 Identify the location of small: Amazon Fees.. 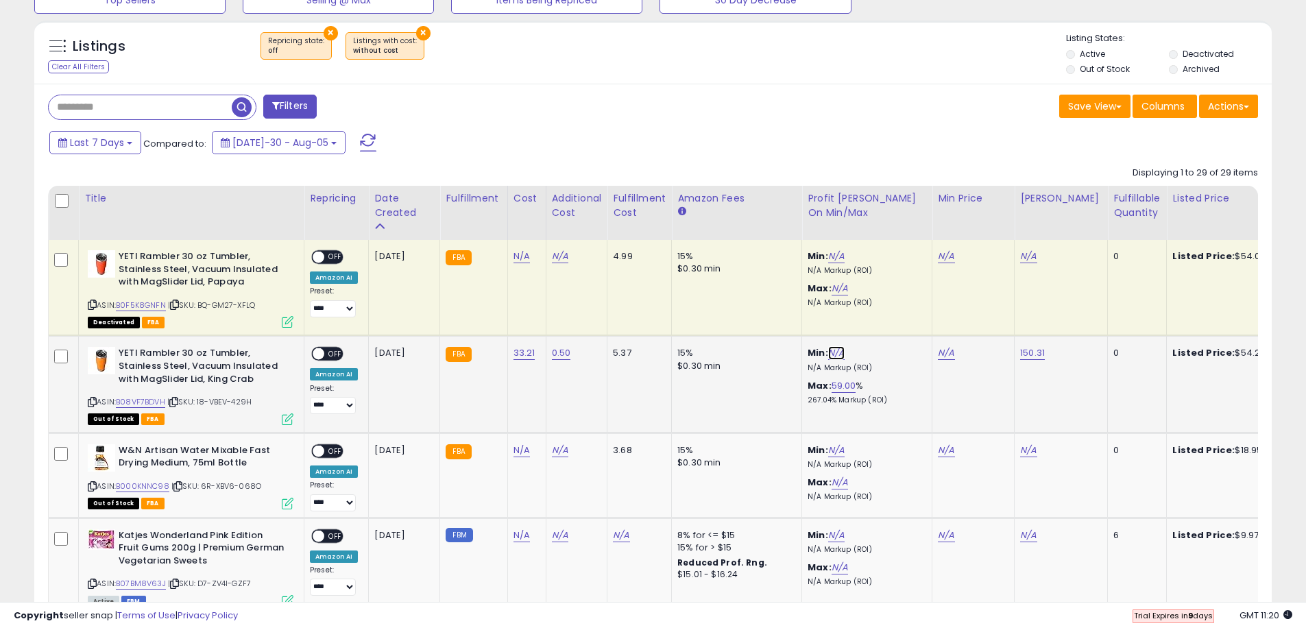
(681, 212).